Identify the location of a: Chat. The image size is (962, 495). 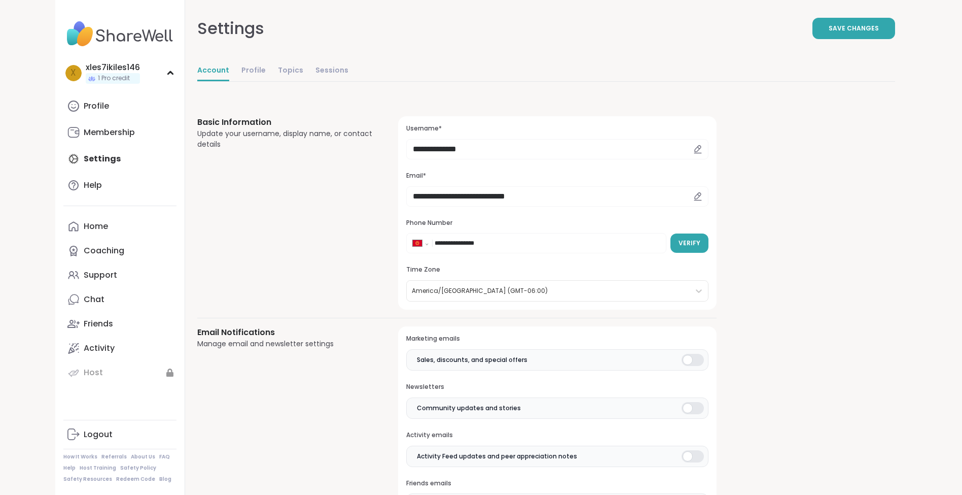
(120, 299).